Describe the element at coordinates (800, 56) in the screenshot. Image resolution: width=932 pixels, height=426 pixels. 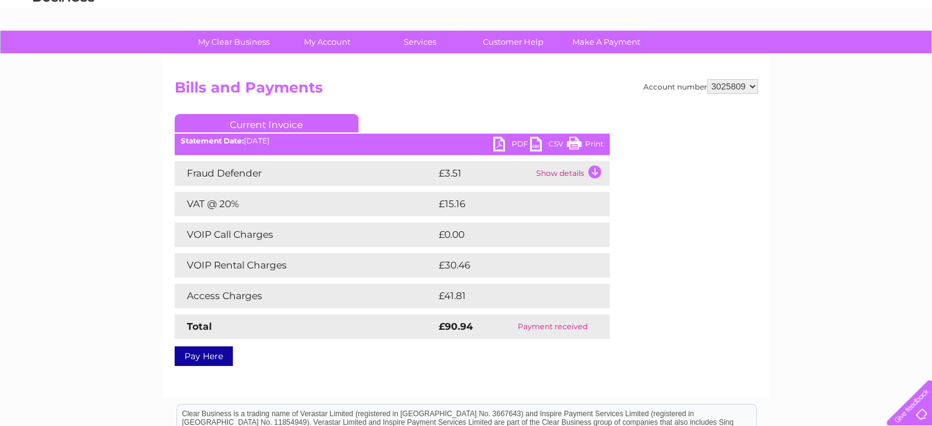
I see `a: Telecoms` at that location.